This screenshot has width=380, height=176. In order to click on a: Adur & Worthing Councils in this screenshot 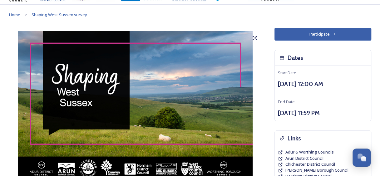, I will do `click(309, 152)`.